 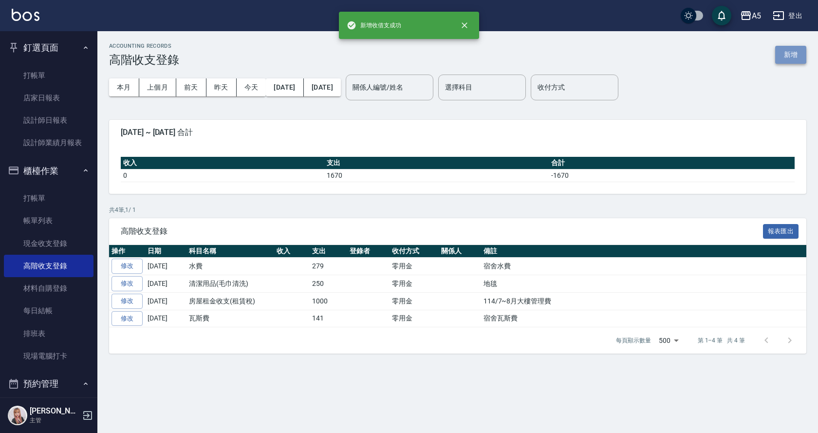 I want to click on td: 279, so click(x=328, y=266).